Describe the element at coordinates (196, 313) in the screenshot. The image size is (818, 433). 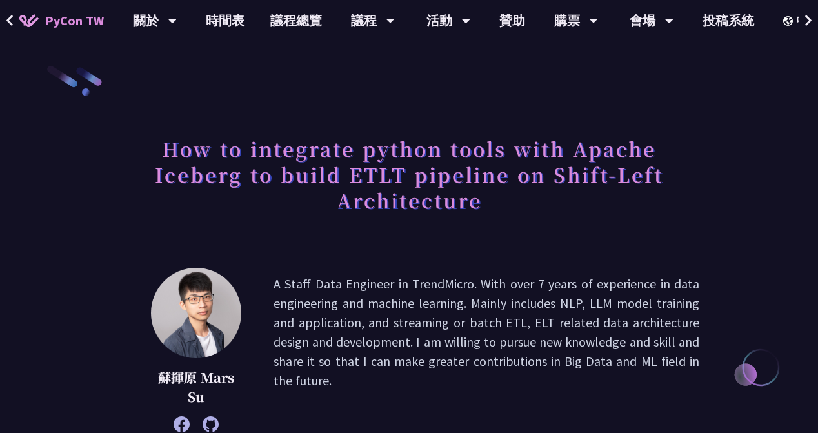
I see `img: 蘇揮原 Mars Su` at that location.